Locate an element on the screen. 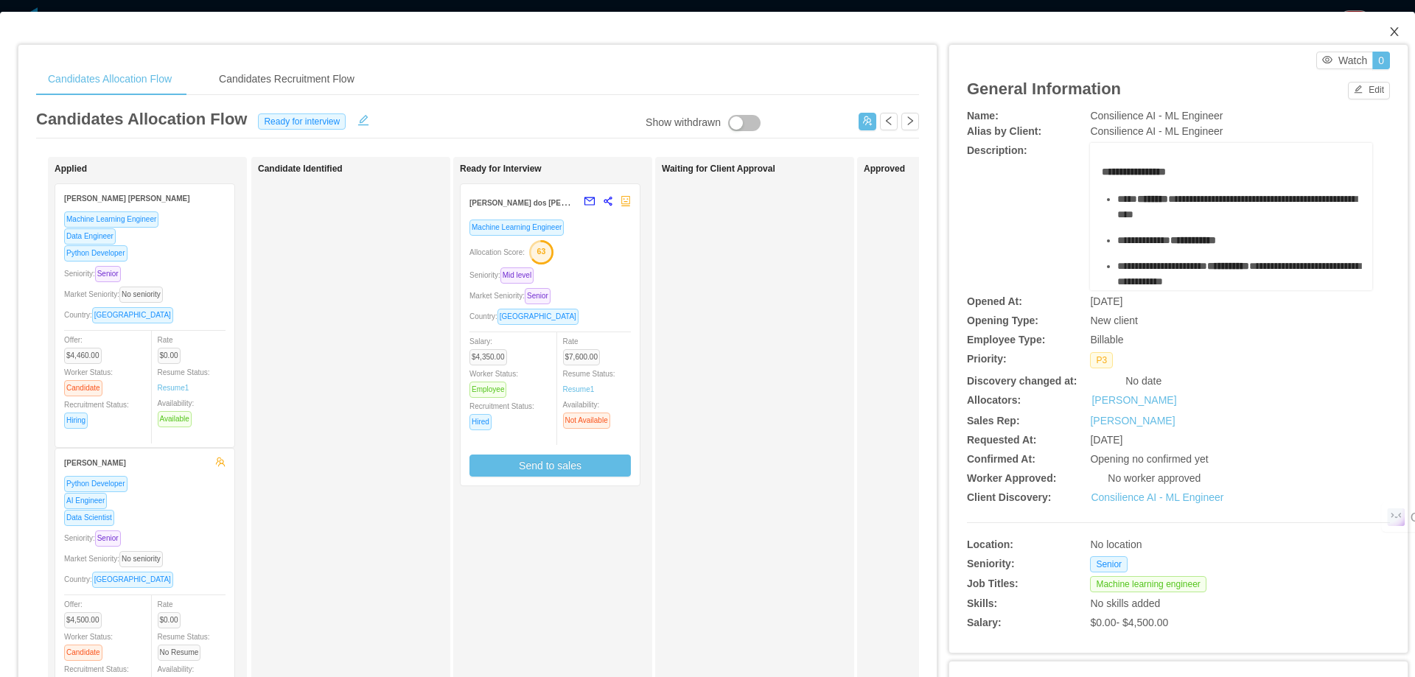  button: Send to sales is located at coordinates (550, 466).